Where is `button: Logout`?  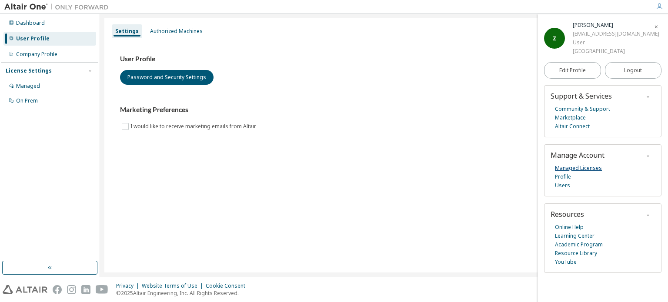 button: Logout is located at coordinates (634, 70).